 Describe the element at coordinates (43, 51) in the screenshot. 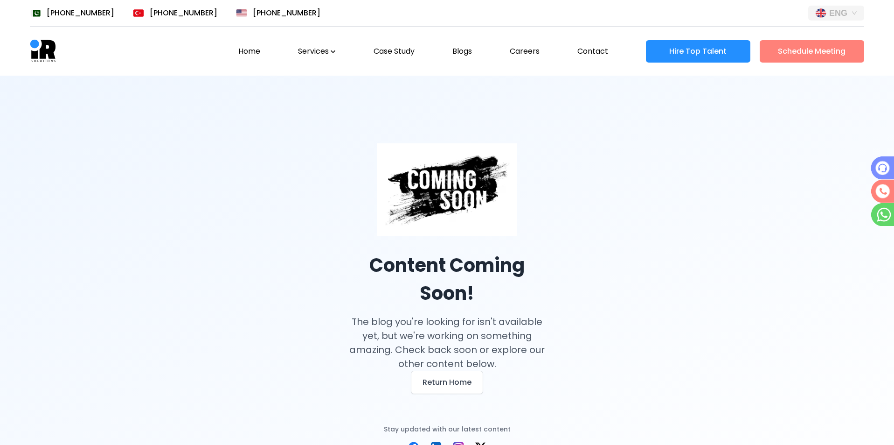

I see `img: Logo` at that location.